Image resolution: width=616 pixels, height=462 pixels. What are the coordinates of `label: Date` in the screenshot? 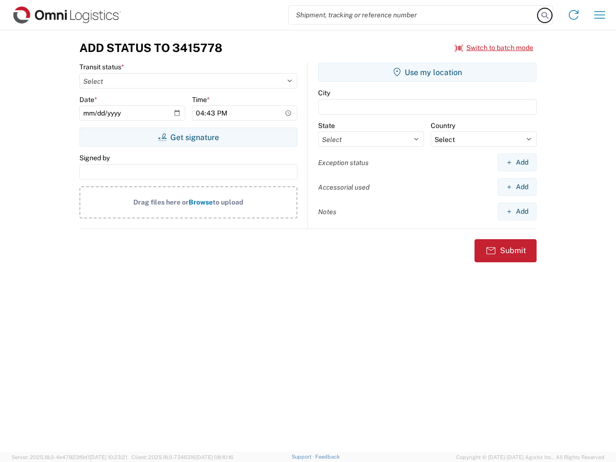 It's located at (88, 100).